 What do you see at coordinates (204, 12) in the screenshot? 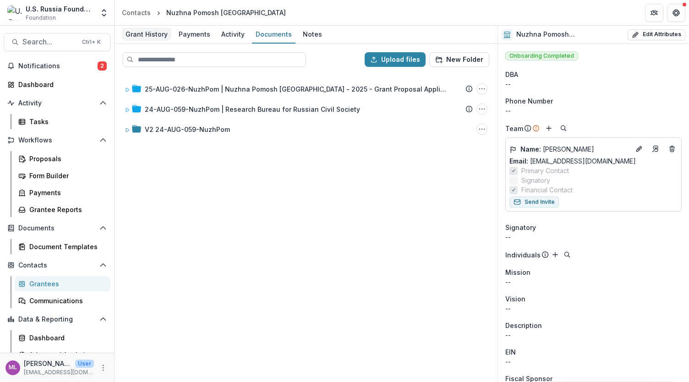
I see `nav: breadcrumb` at bounding box center [204, 12].